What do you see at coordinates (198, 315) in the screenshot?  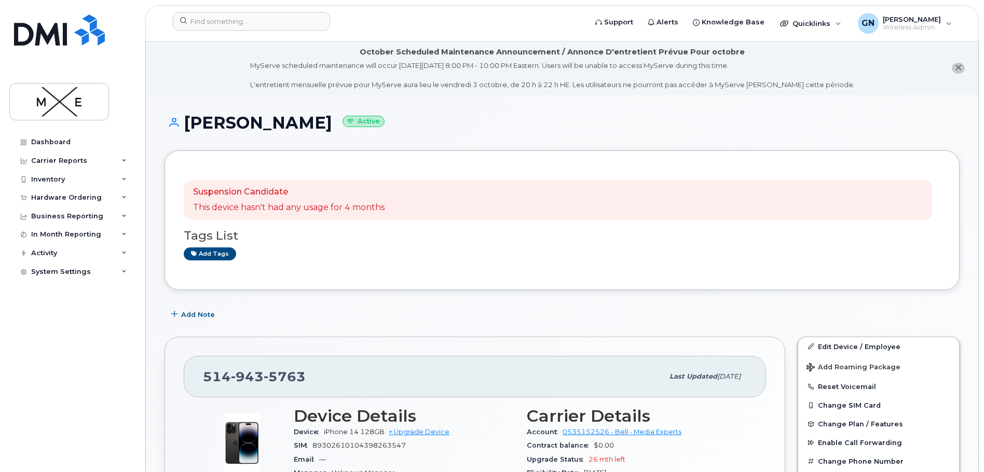 I see `span: Add Note` at bounding box center [198, 315].